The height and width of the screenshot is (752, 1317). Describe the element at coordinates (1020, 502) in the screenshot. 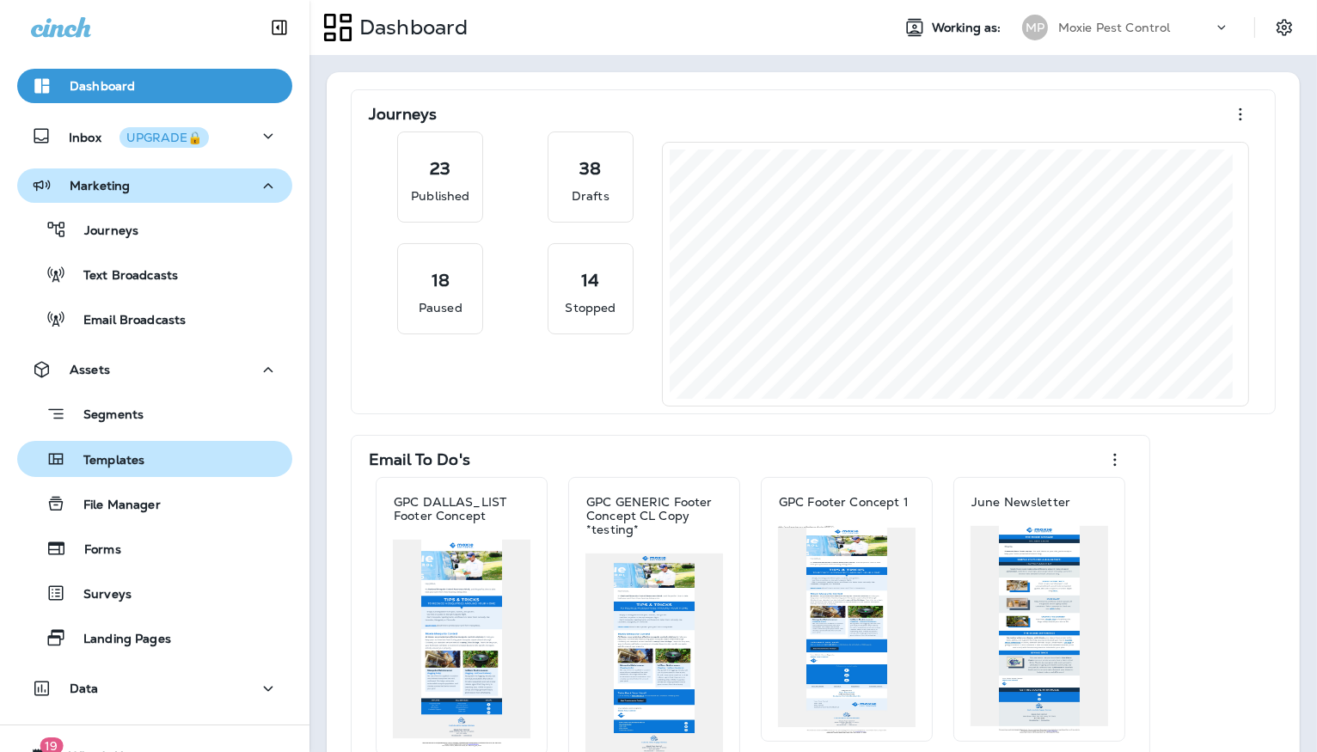

I see `p: June Newsletter` at that location.